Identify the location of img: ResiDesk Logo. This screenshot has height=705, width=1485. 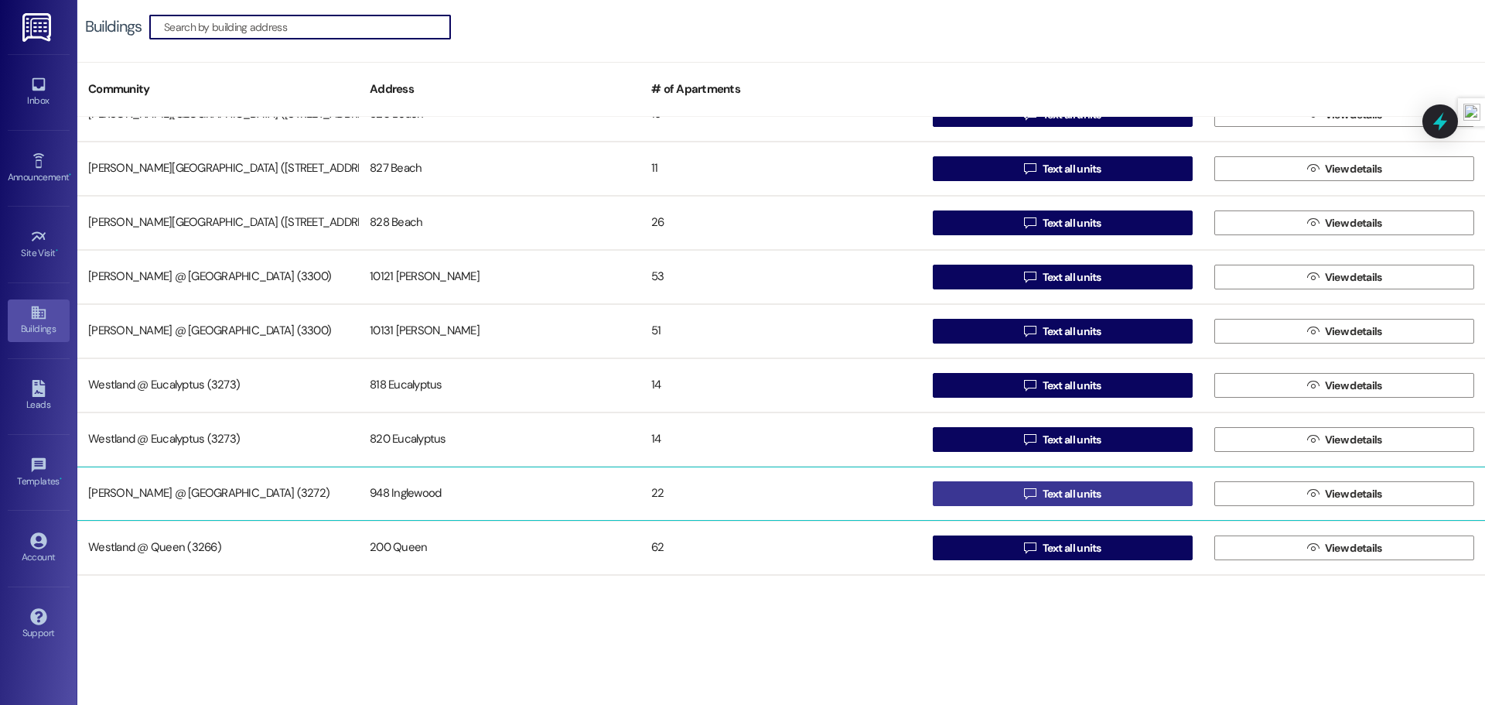
(38, 27).